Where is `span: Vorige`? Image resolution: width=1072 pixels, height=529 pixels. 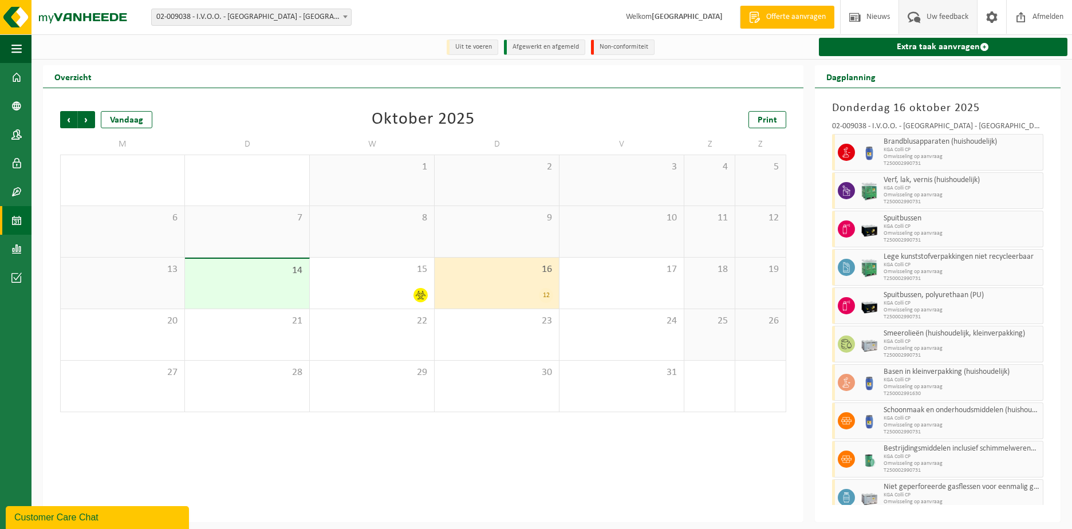 span: Vorige is located at coordinates (69, 120).